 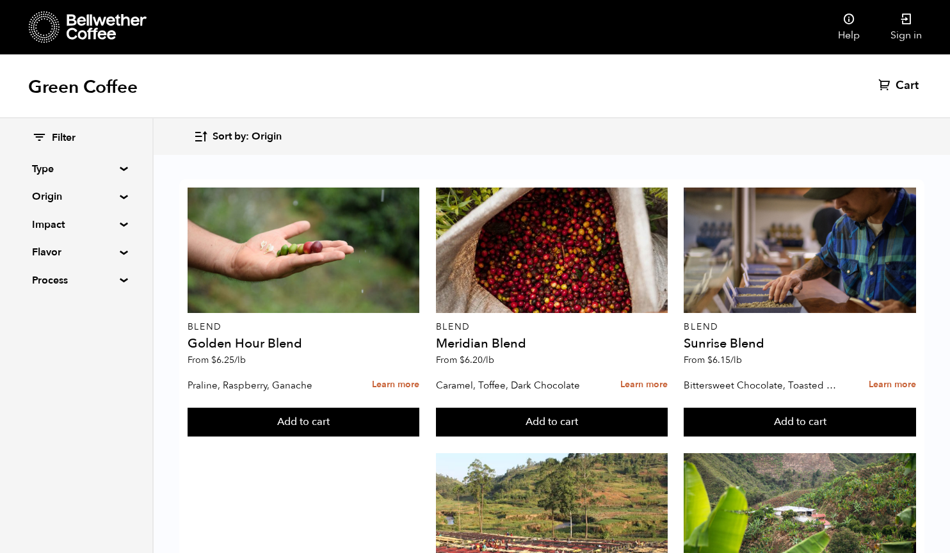 What do you see at coordinates (229, 360) in the screenshot?
I see `bdi: 6.25` at bounding box center [229, 360].